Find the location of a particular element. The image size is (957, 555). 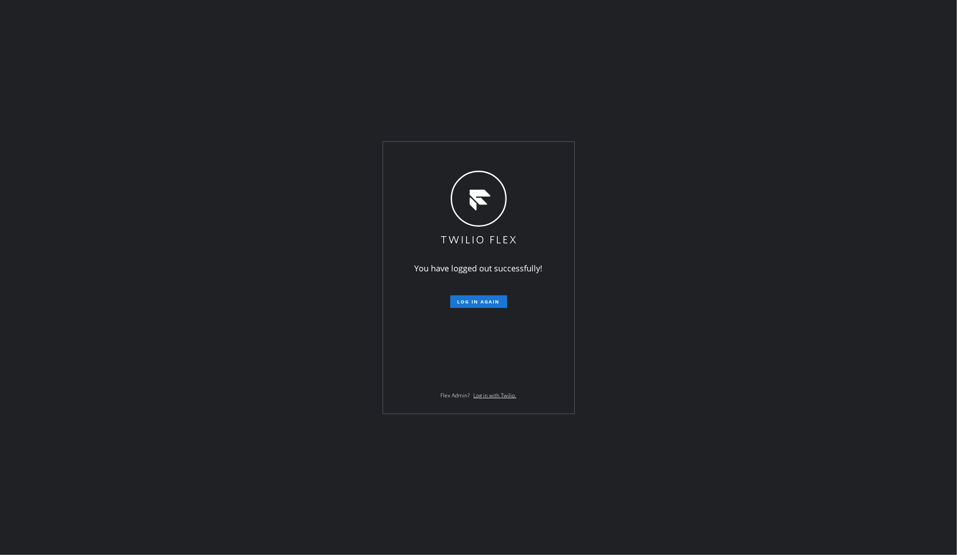

span: Log in with Twilio. is located at coordinates (495, 395).